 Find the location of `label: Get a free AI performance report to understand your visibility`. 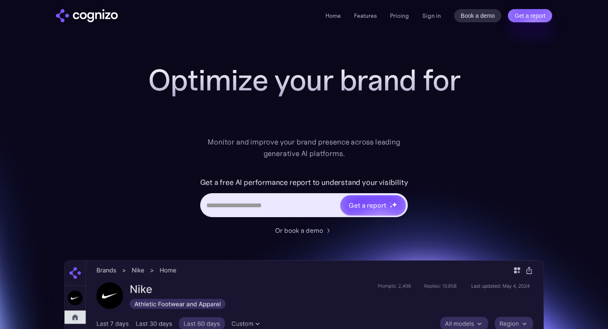

label: Get a free AI performance report to understand your visibility is located at coordinates (304, 183).